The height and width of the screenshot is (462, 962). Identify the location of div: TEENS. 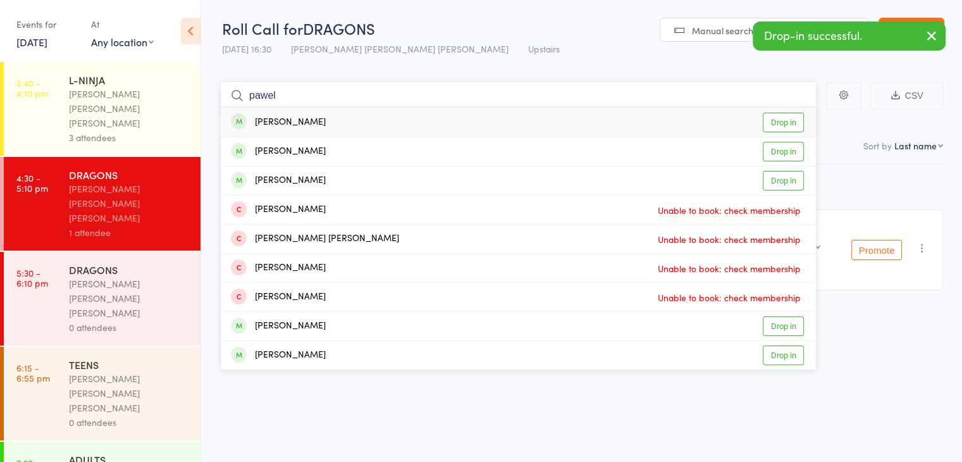
(129, 364).